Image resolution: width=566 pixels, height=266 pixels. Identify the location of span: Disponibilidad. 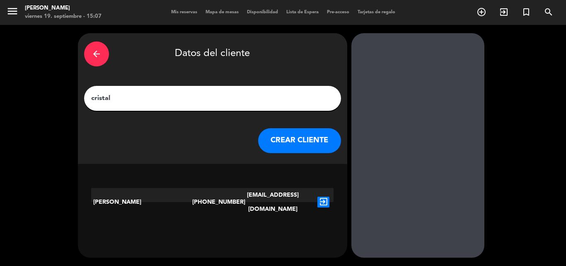
(262, 12).